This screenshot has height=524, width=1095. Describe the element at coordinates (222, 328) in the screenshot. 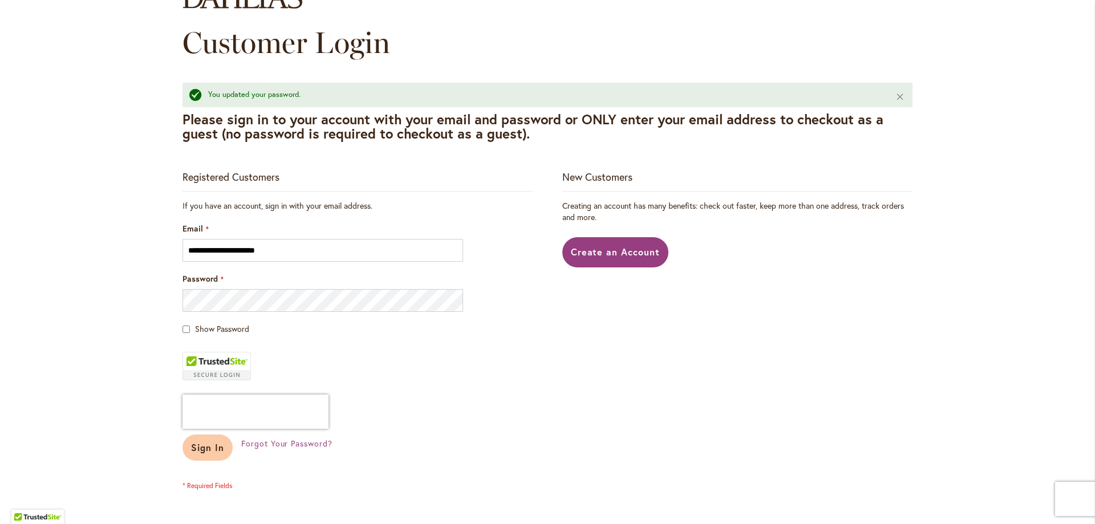

I see `span: Show Password` at that location.